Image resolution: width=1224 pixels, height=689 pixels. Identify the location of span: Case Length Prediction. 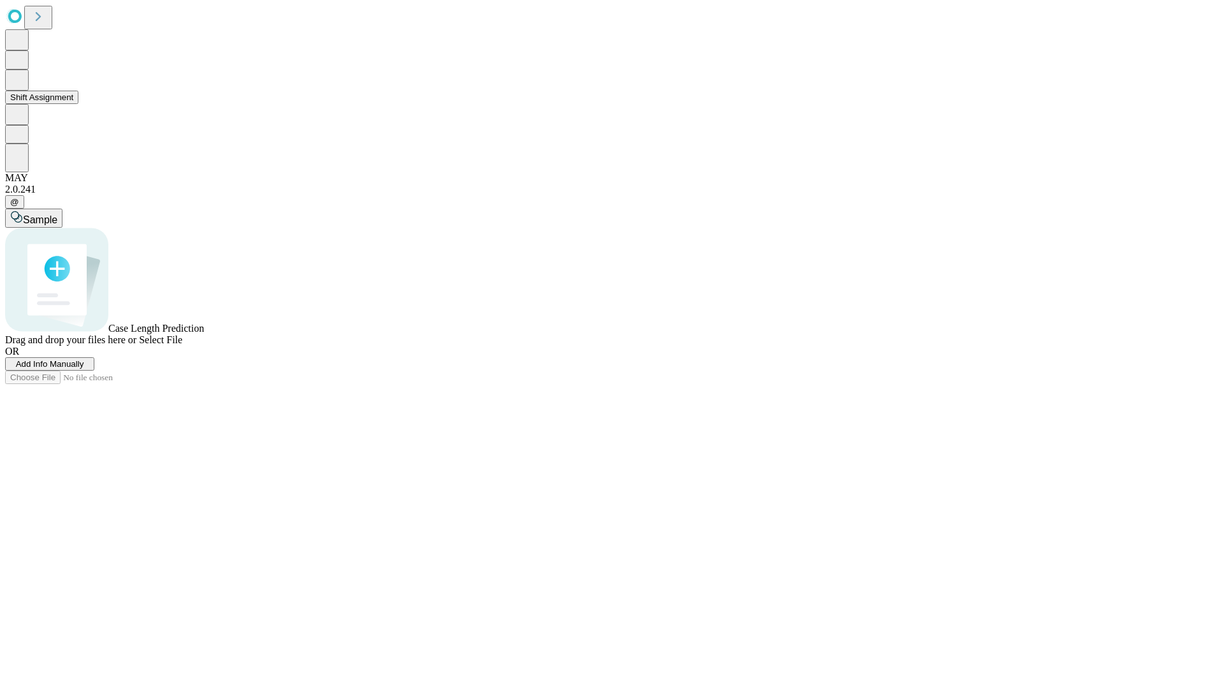
(156, 328).